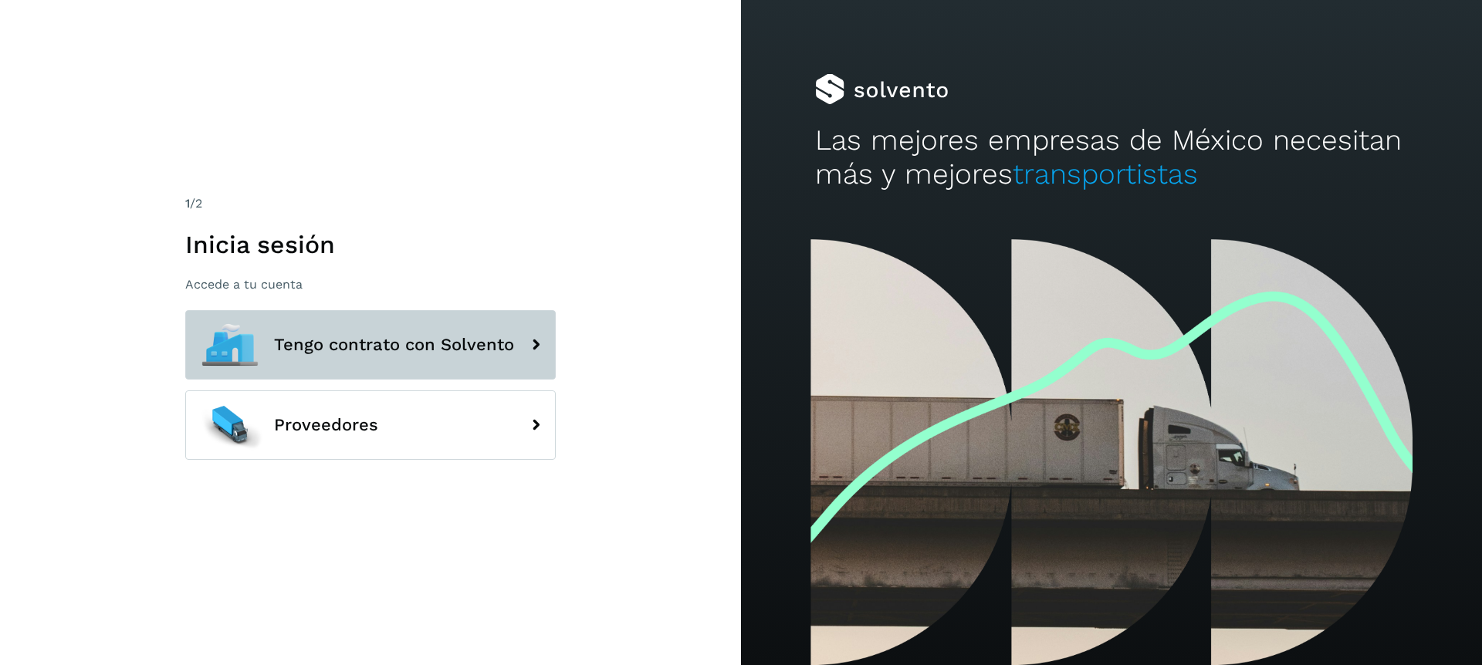 The height and width of the screenshot is (665, 1482). What do you see at coordinates (371, 425) in the screenshot?
I see `button: Proveedores` at bounding box center [371, 425].